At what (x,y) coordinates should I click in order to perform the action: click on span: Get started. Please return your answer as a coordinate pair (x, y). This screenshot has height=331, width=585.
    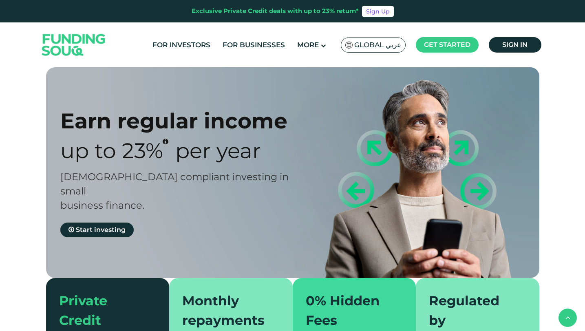
    Looking at the image, I should click on (447, 44).